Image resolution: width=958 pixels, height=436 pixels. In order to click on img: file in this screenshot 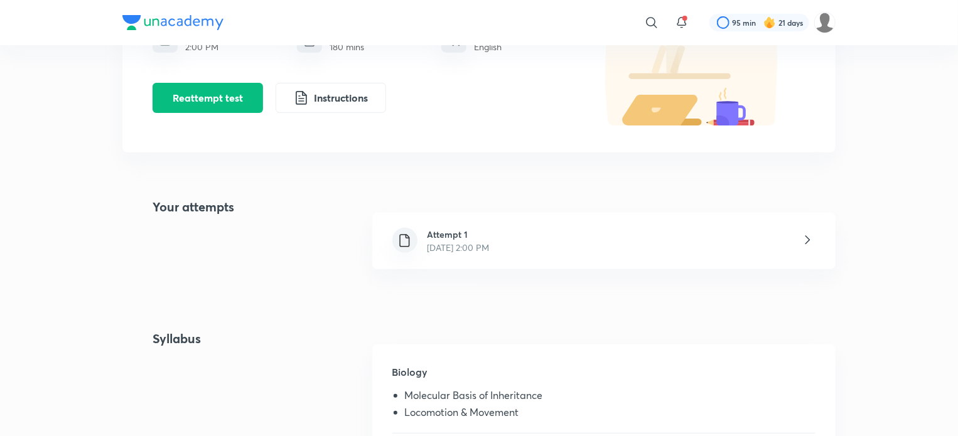, I will do `click(404, 240)`.